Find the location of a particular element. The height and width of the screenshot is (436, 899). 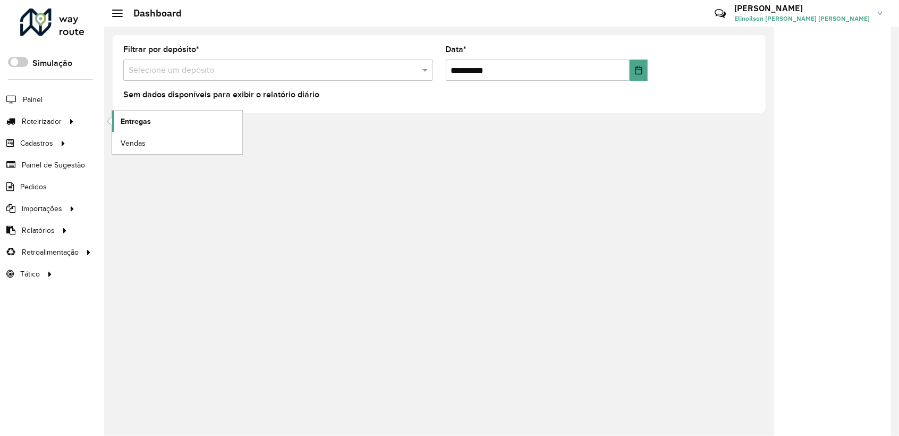

h2: Dashboard is located at coordinates (152, 13).